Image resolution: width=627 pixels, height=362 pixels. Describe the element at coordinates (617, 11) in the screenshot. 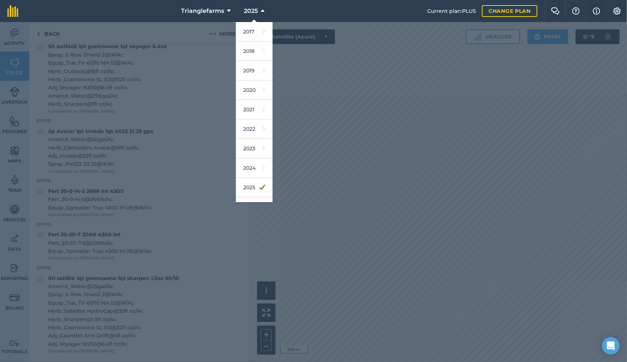

I see `img: A cog icon` at that location.